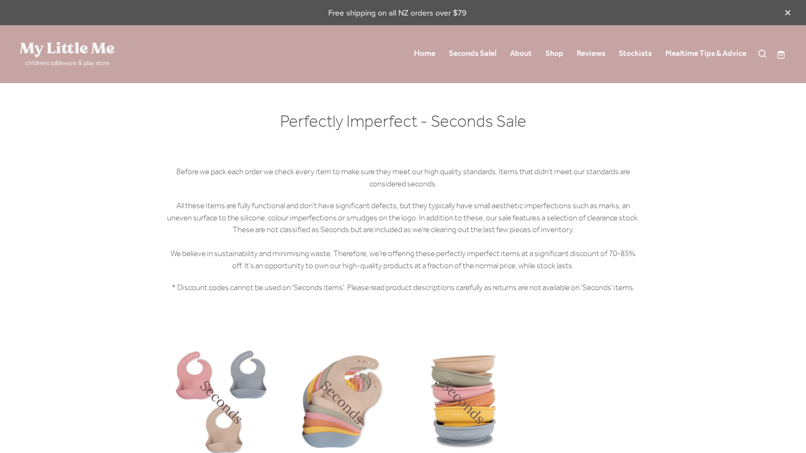 The width and height of the screenshot is (806, 453). What do you see at coordinates (521, 54) in the screenshot?
I see `a: About` at bounding box center [521, 54].